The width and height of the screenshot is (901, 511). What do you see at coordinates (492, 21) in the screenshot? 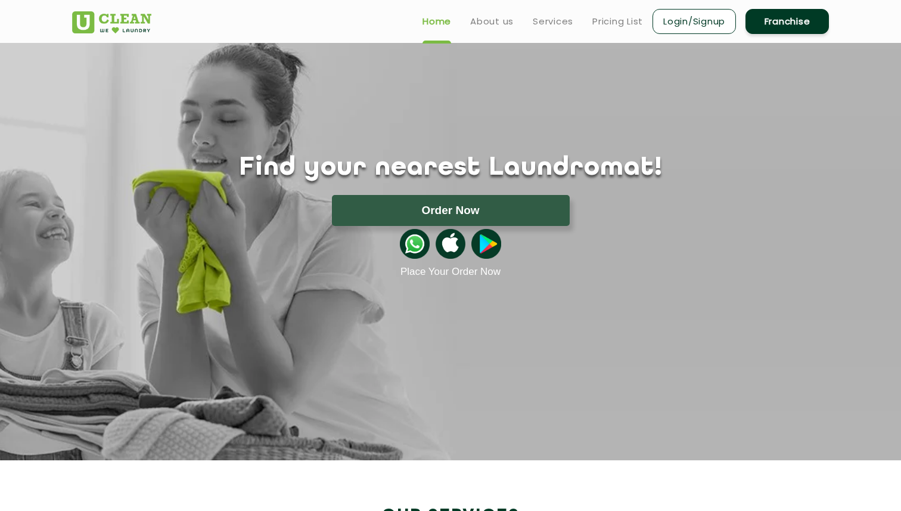
I see `a: About us` at bounding box center [492, 21].